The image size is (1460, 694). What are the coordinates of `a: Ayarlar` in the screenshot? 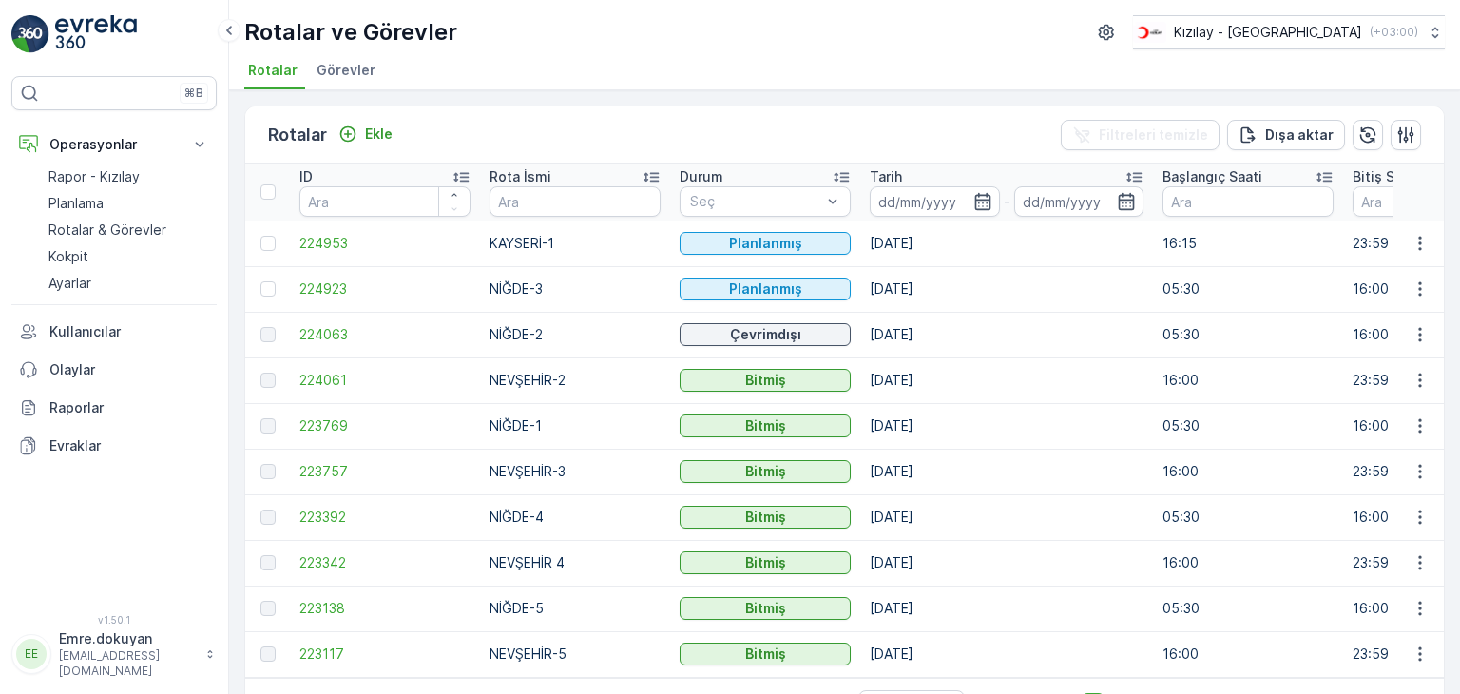 It's located at (128, 283).